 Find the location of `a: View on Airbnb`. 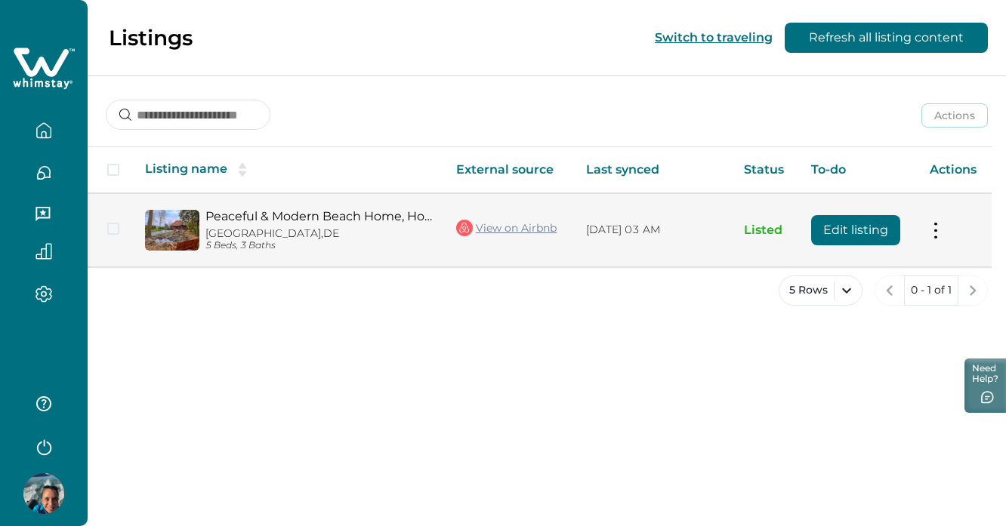

a: View on Airbnb is located at coordinates (506, 228).